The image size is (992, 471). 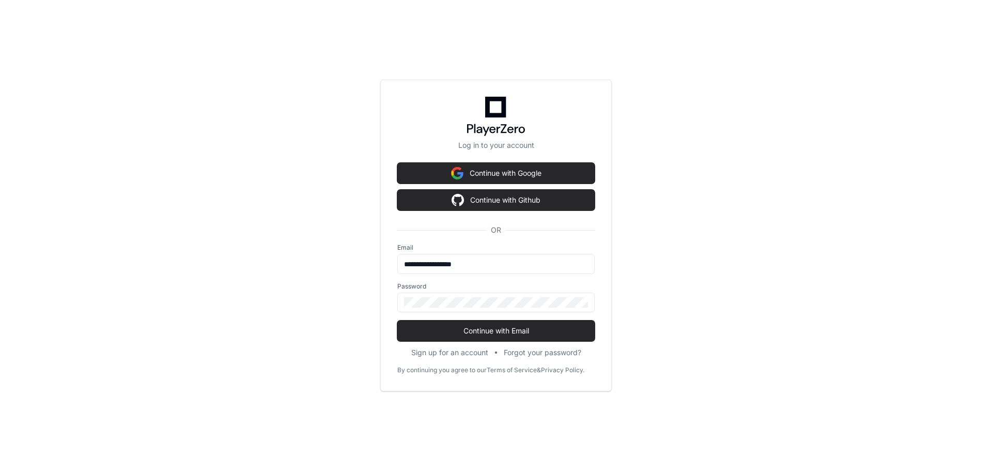 I want to click on button: Continue with Github, so click(x=496, y=200).